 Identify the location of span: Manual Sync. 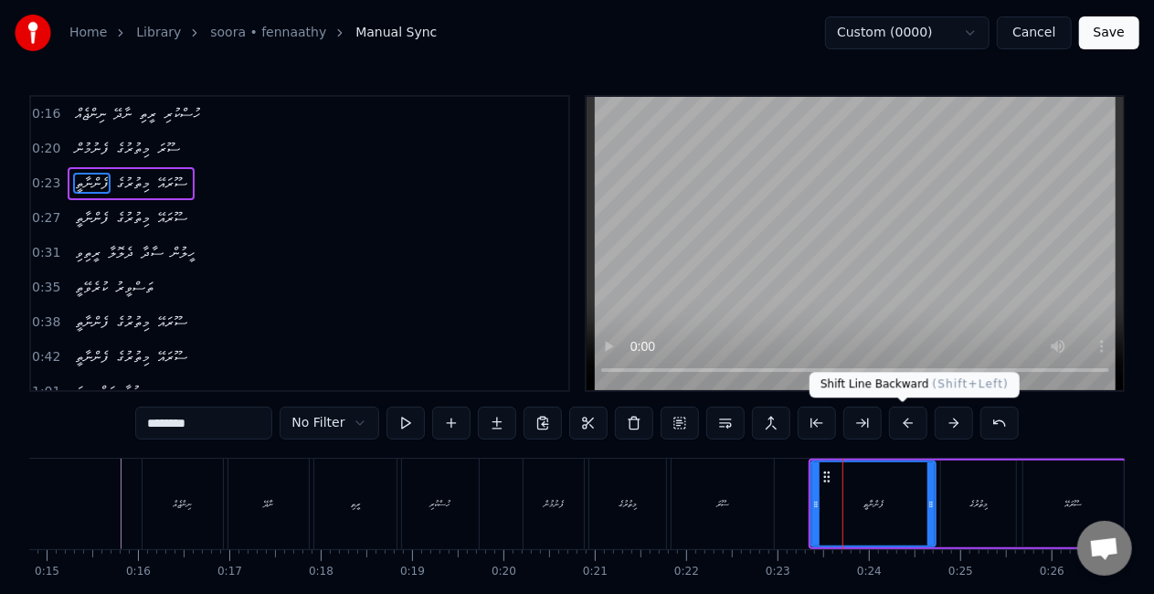
(395, 33).